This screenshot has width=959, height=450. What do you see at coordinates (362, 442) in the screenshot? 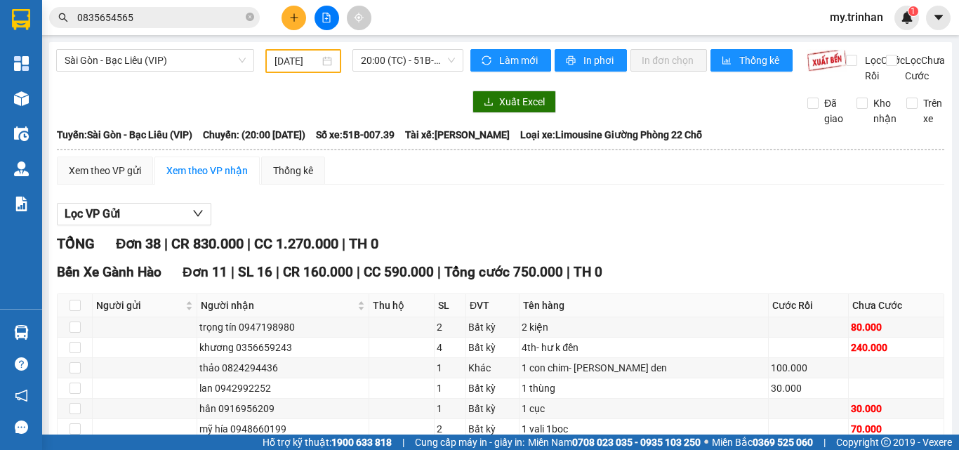
I see `strong: 1900 633 818` at bounding box center [362, 442].